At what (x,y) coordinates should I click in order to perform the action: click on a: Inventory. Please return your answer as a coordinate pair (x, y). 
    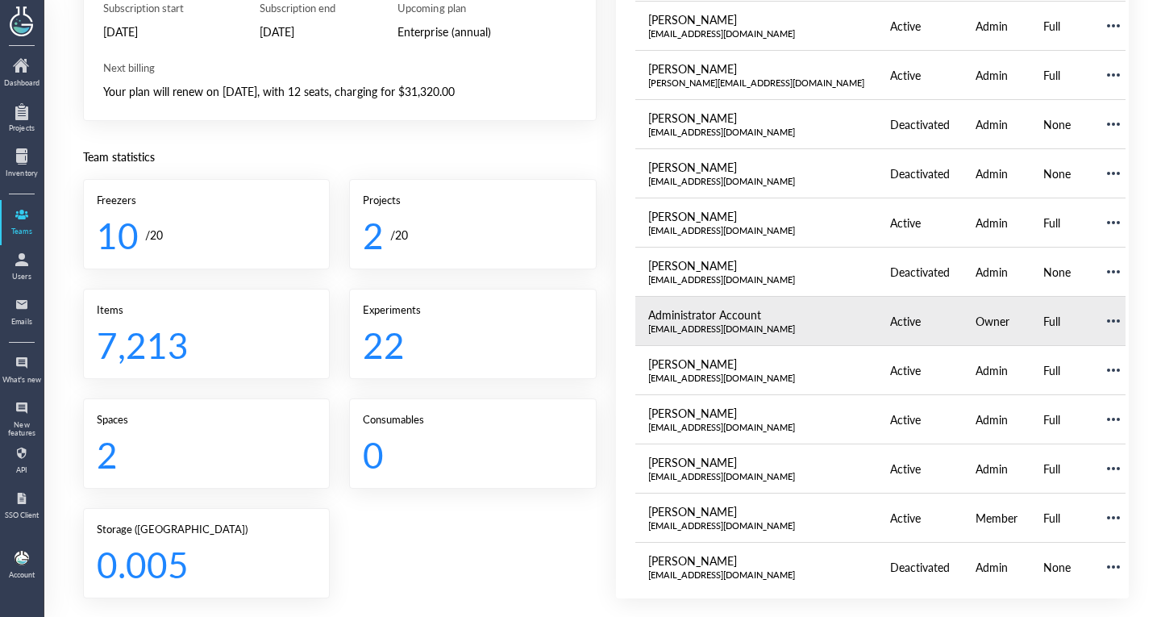
    Looking at the image, I should click on (22, 165).